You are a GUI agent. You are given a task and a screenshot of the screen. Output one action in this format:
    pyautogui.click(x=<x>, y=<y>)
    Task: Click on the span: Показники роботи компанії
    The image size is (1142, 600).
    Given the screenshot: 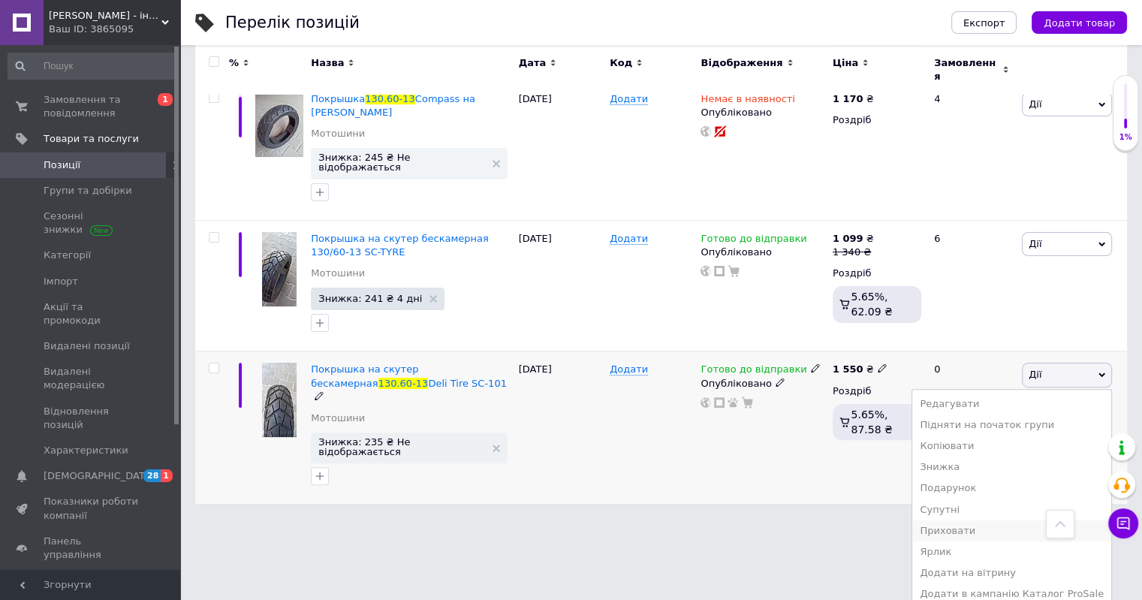 What is the action you would take?
    pyautogui.click(x=91, y=508)
    